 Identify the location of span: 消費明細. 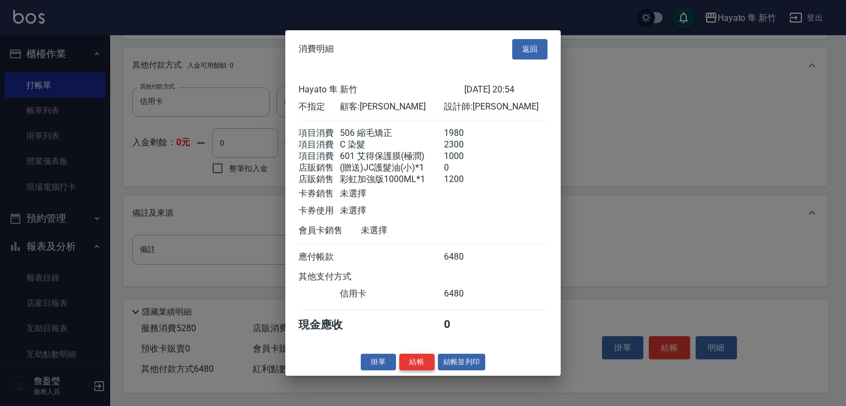
(316, 49).